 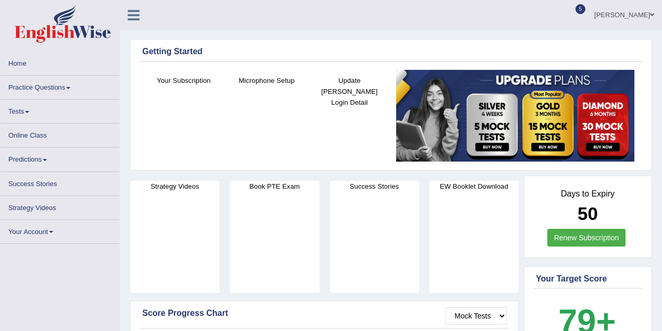 What do you see at coordinates (515, 116) in the screenshot?
I see `img: small5.jpg` at bounding box center [515, 116].